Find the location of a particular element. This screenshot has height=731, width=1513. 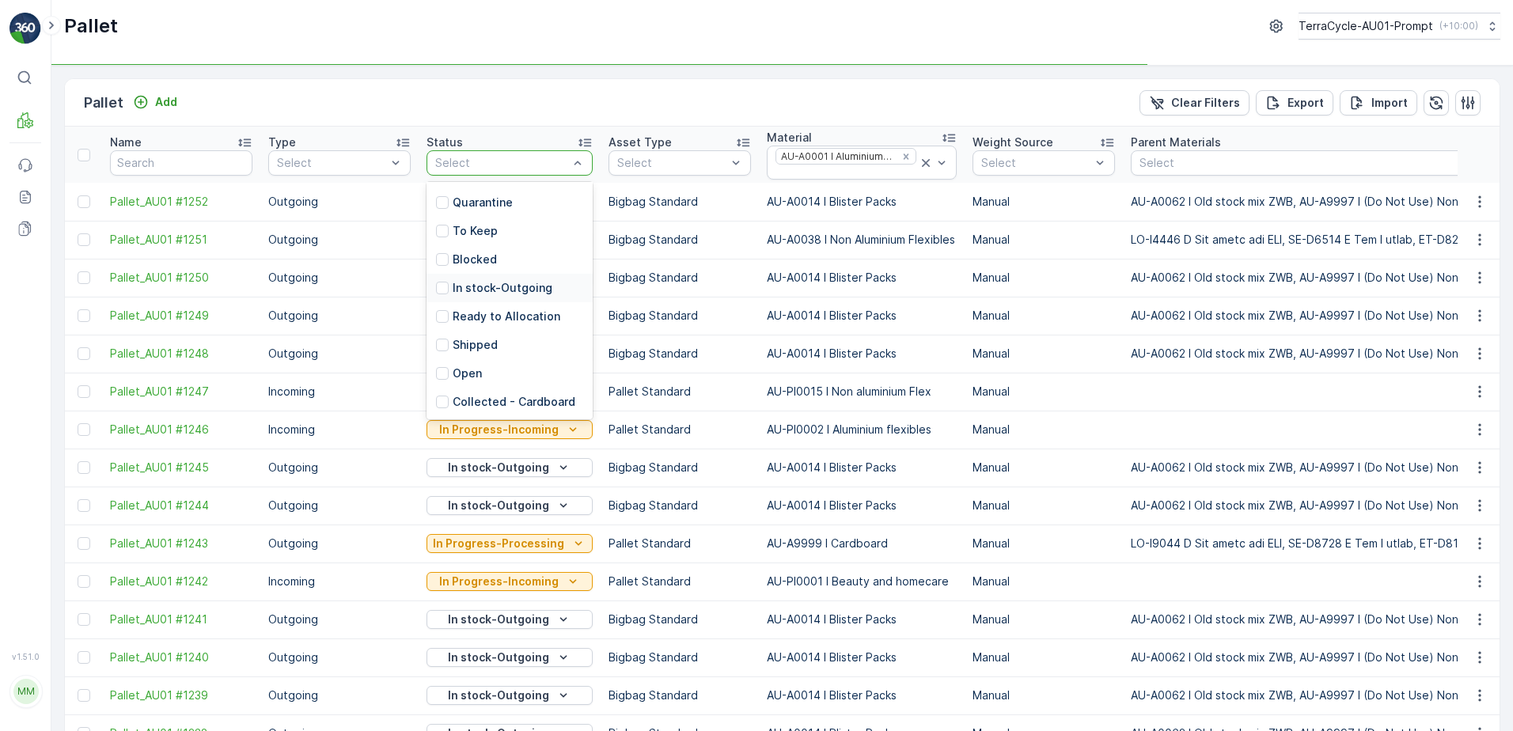

span: 0 kg is located at coordinates (101, 397).